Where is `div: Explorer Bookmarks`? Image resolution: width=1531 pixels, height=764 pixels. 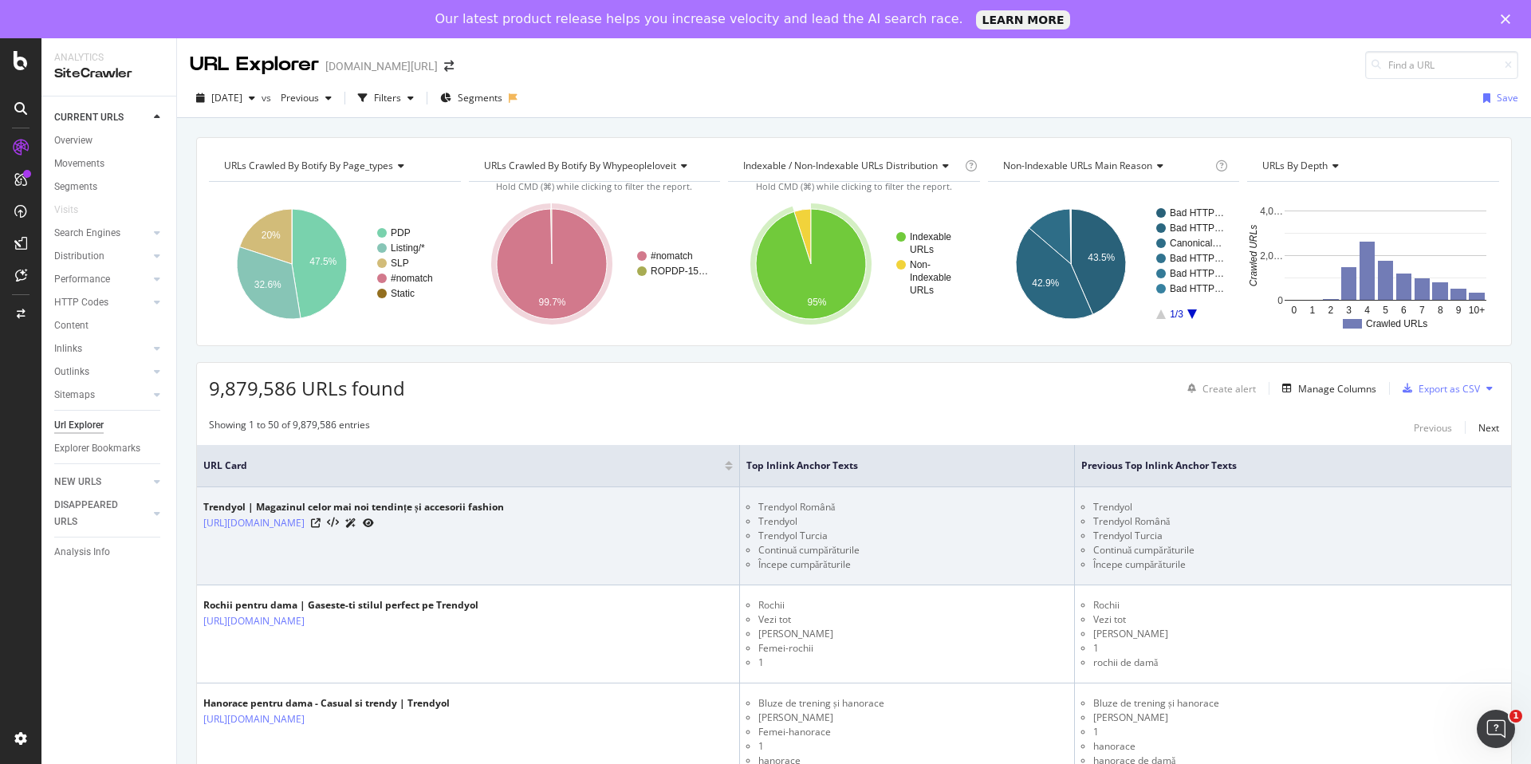 div: Explorer Bookmarks is located at coordinates (97, 448).